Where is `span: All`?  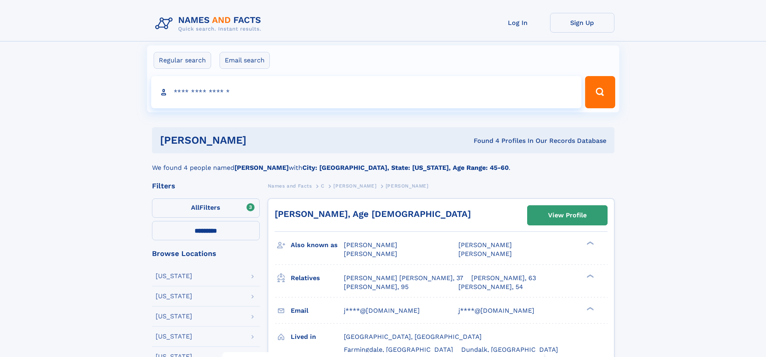 span: All is located at coordinates (195, 207).